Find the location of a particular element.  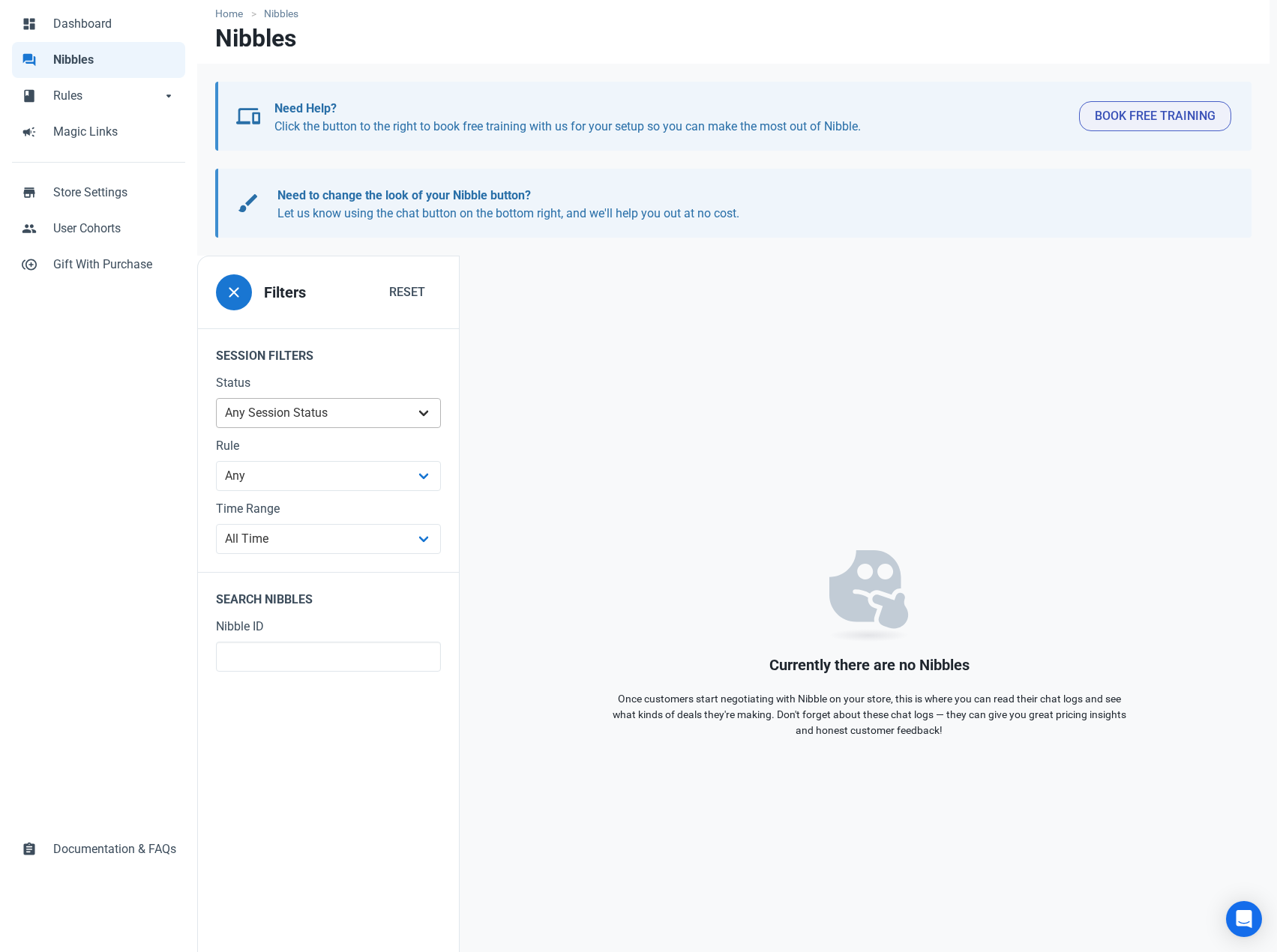

a: Home is located at coordinates (233, 14).